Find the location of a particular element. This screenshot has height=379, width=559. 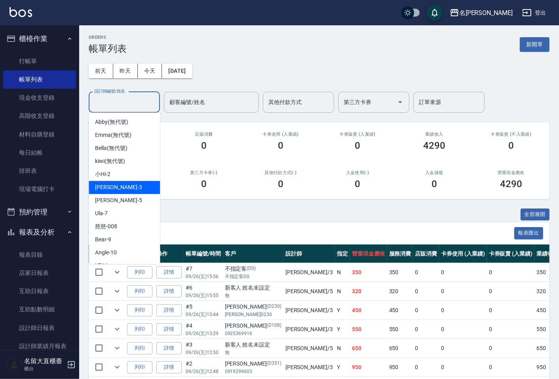

button: 報表及分析 is located at coordinates (40, 232).